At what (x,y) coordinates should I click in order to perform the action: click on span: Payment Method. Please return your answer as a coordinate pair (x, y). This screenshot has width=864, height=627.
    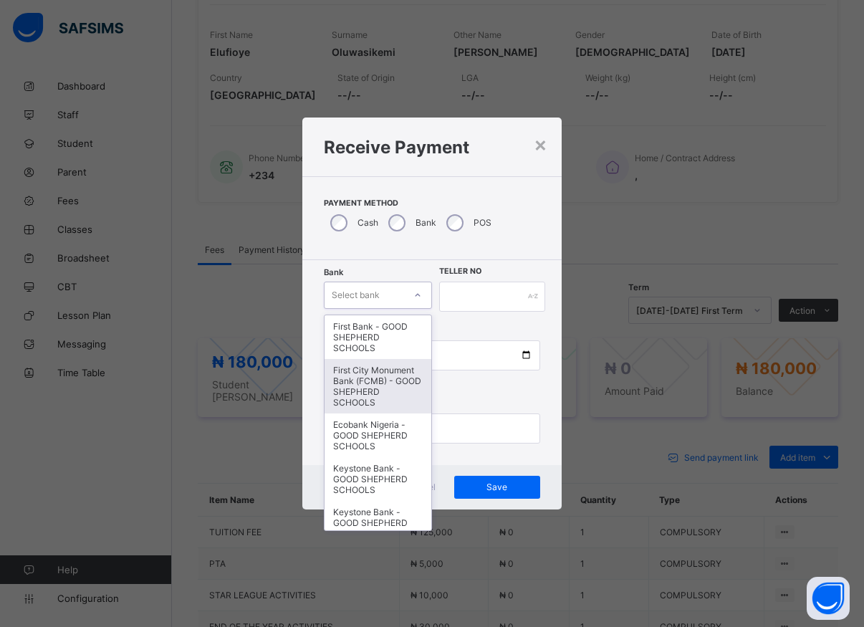
    Looking at the image, I should click on (432, 203).